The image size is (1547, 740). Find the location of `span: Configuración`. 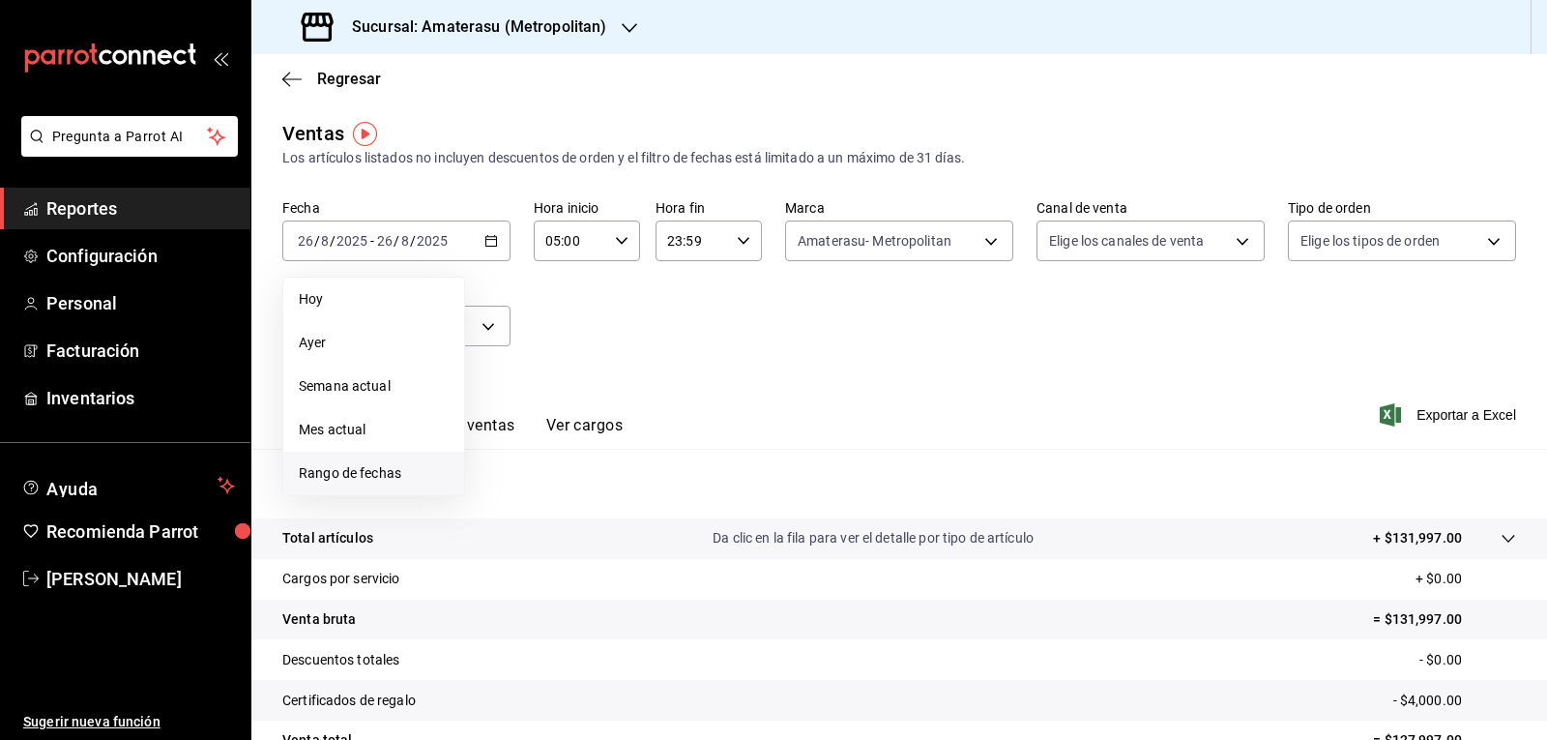

span: Configuración is located at coordinates (140, 255).